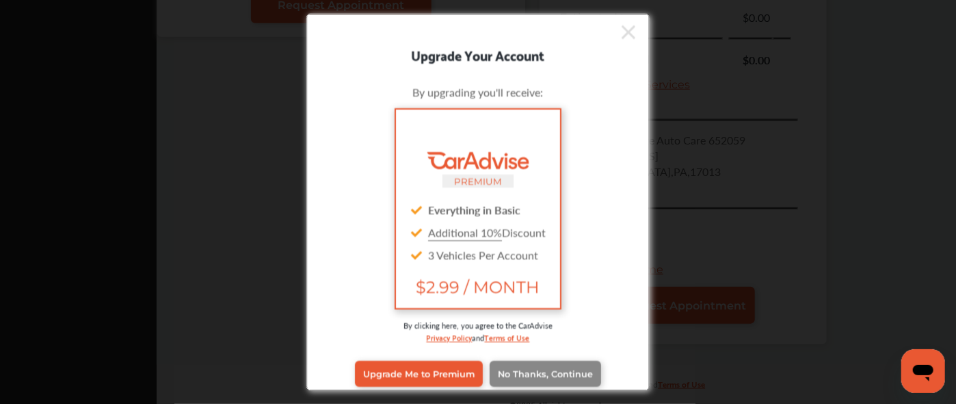  I want to click on div: Upgrade Your Account, so click(478, 55).